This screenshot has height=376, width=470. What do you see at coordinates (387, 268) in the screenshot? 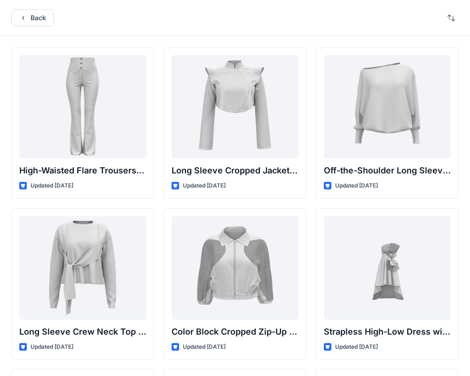
I see `a: Strapless High-Low Dress with Side Bow Detail` at bounding box center [387, 268].